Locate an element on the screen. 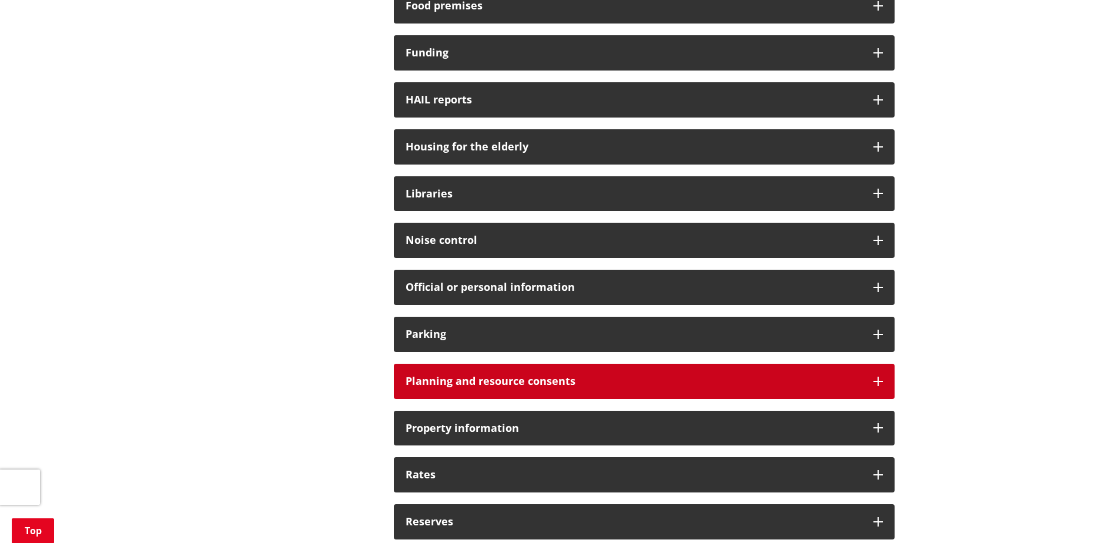 This screenshot has height=543, width=1115. h3: Reserves is located at coordinates (633, 522).